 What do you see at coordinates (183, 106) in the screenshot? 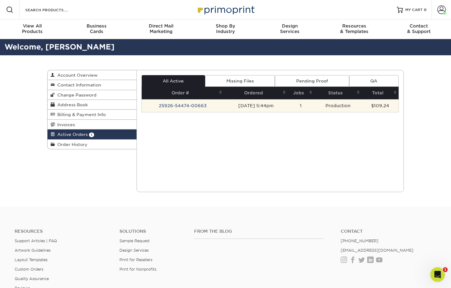
I see `td: 25926-54474-00663` at bounding box center [183, 106].